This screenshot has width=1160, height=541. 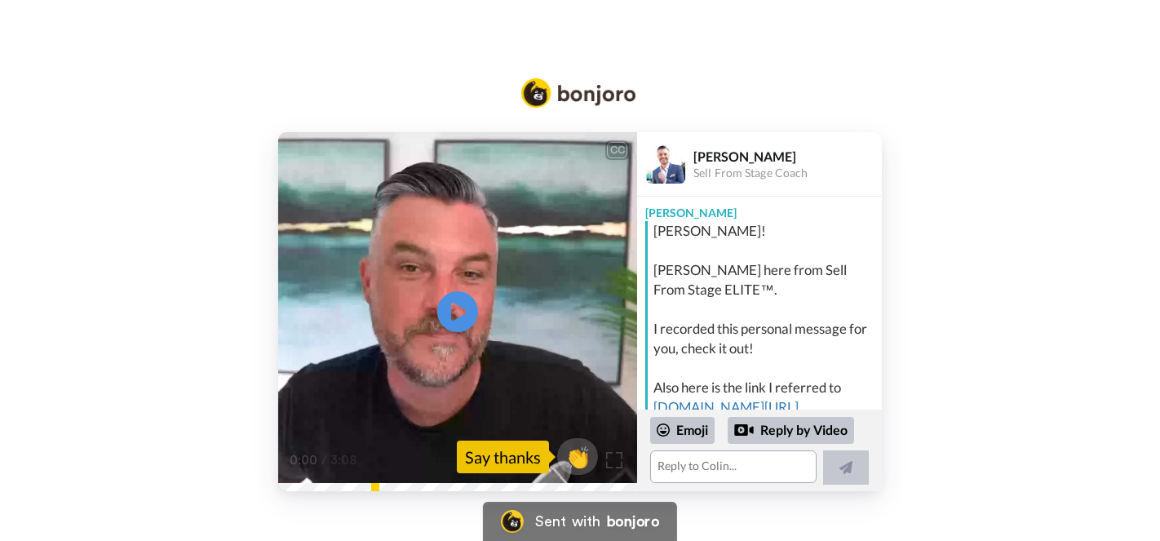 I want to click on div: bonjoro, so click(x=633, y=521).